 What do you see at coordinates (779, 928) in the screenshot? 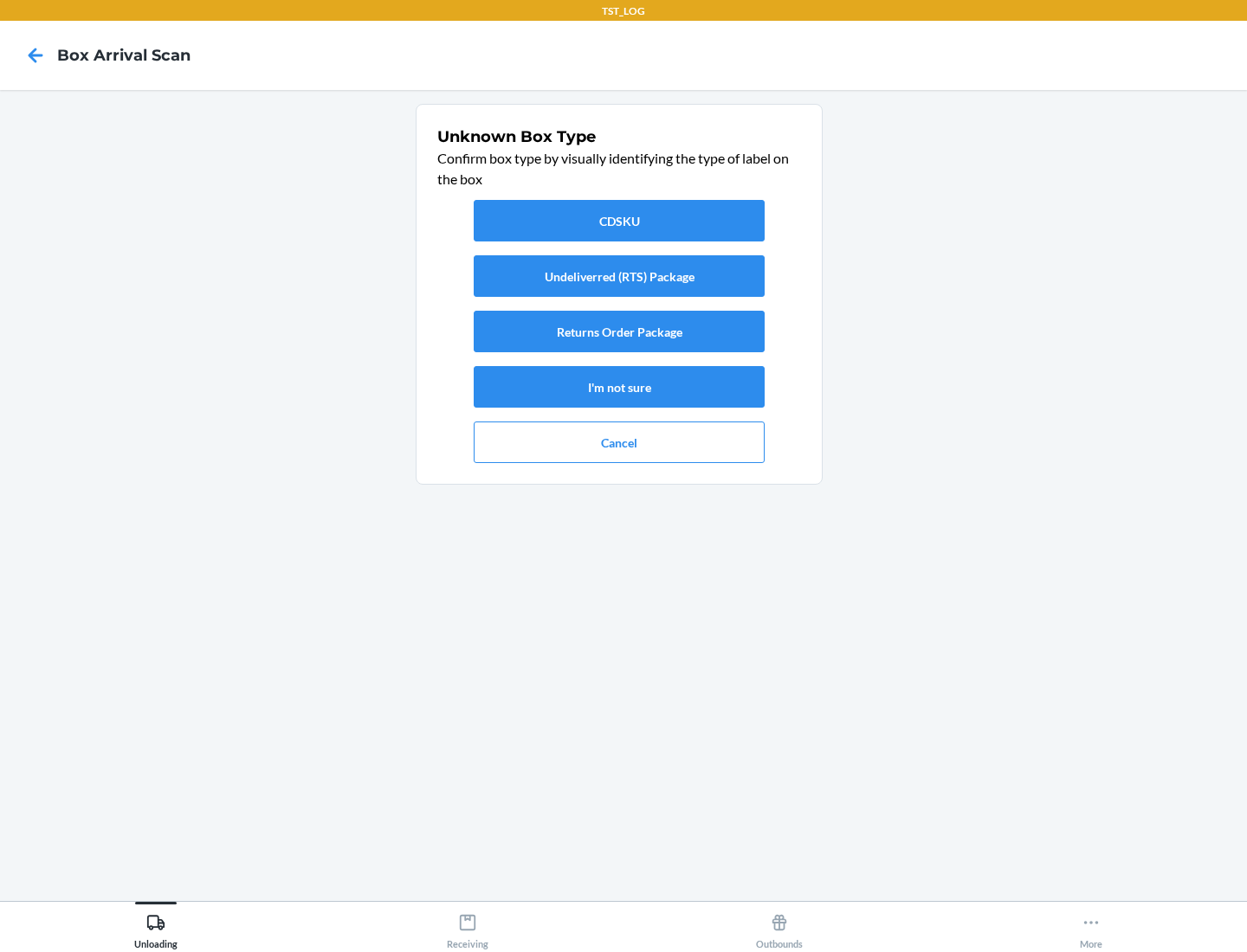
I see `div: Outbounds` at bounding box center [779, 928].